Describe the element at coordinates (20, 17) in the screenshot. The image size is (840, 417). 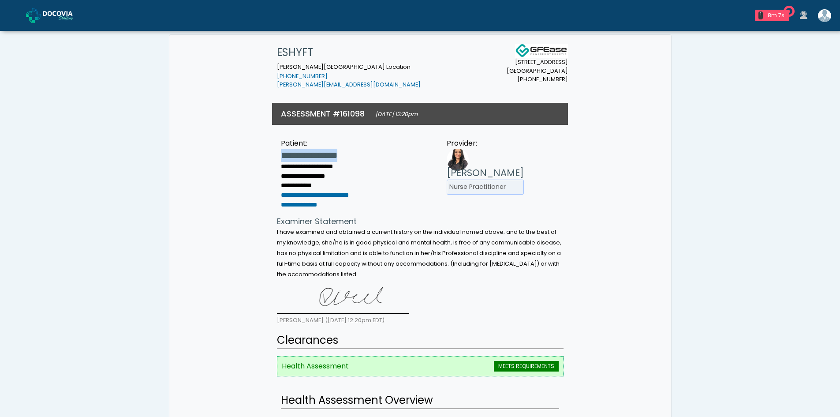
I see `button: Open LiveChat chat widget` at that location.